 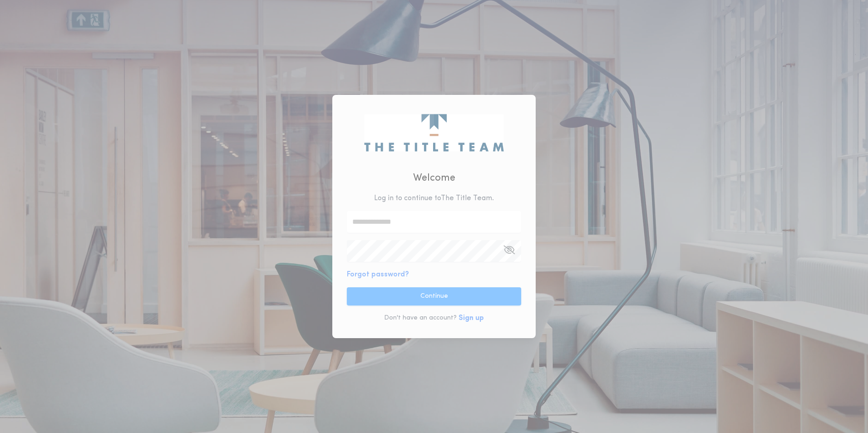 What do you see at coordinates (434, 133) in the screenshot?
I see `img: logo` at bounding box center [434, 133].